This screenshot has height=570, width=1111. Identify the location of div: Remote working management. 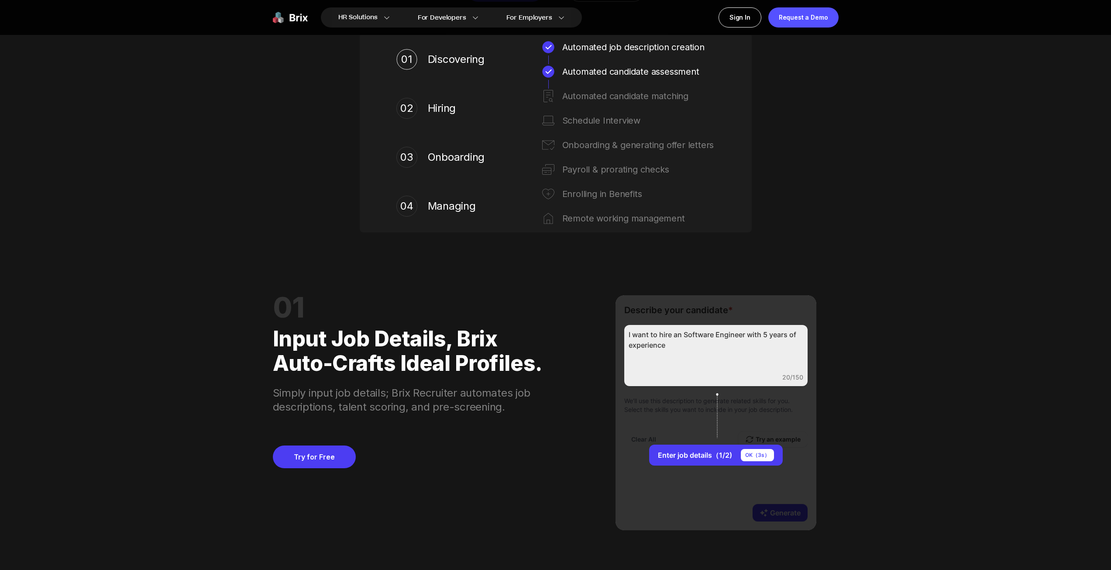
(639, 218).